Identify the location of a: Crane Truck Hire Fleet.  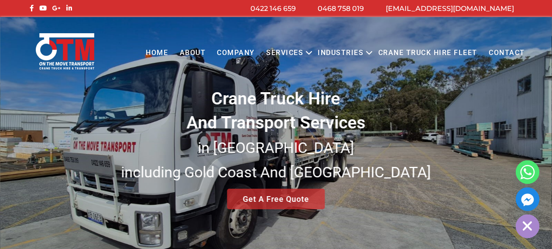
(428, 53).